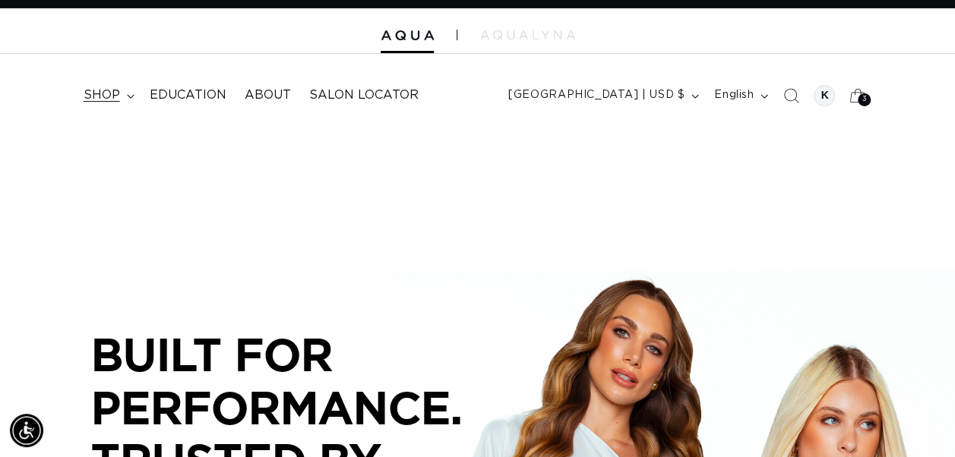 The height and width of the screenshot is (457, 955). I want to click on img: Aqua Hair Extensions, so click(407, 36).